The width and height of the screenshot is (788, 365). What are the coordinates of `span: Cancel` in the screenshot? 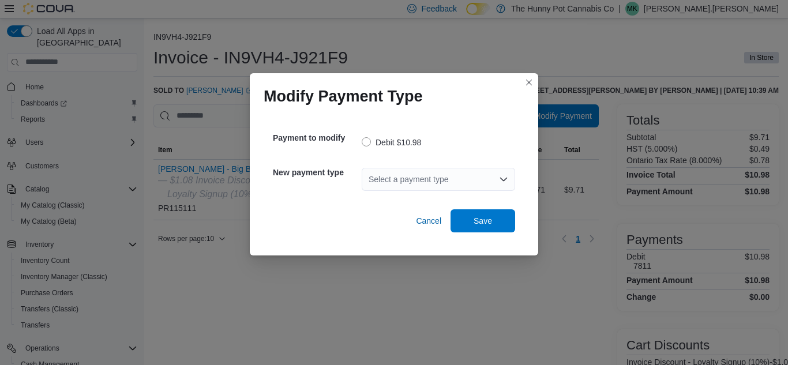 It's located at (429, 221).